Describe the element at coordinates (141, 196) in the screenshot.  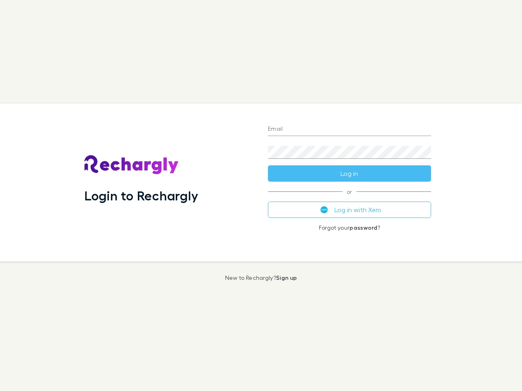
I see `h1: Login to Rechargly` at that location.